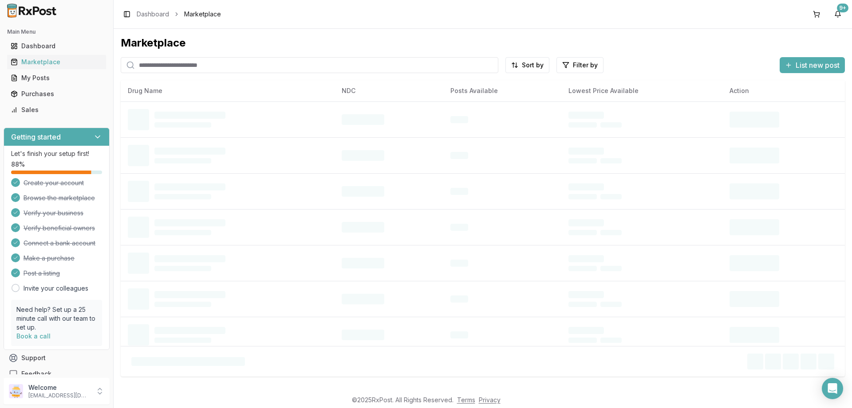 The image size is (852, 408). What do you see at coordinates (179, 14) in the screenshot?
I see `nav: breadcrumb` at bounding box center [179, 14].